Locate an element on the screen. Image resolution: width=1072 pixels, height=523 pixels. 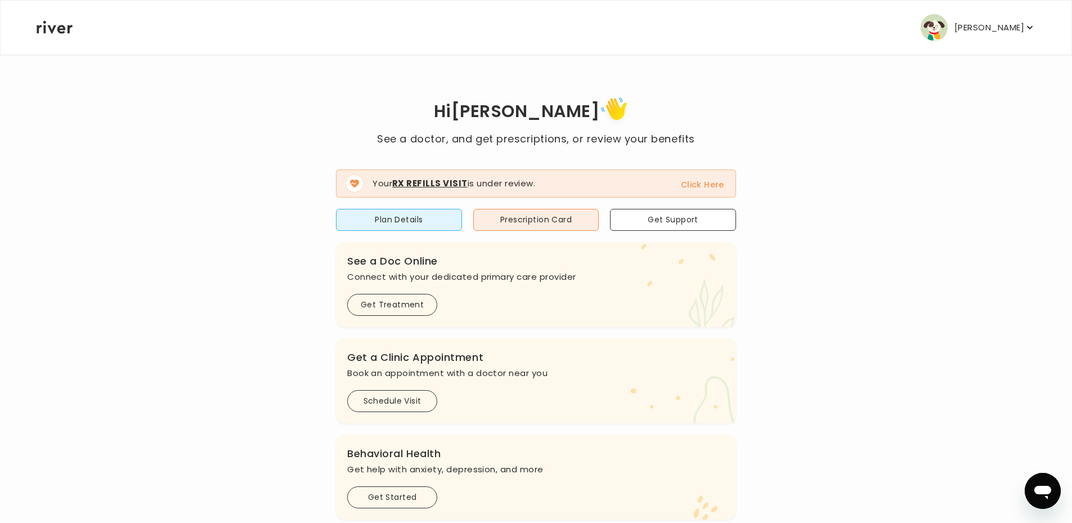
strong: Rx Refills Visit is located at coordinates (430, 183).